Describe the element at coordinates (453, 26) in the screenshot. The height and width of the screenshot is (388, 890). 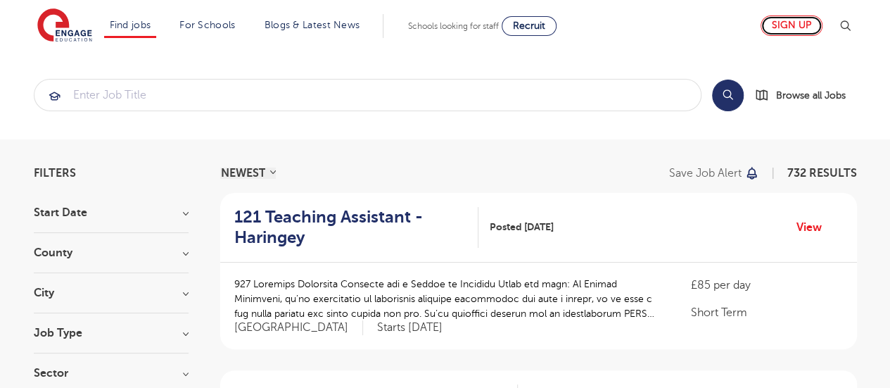
I see `span: Schools looking for staff` at that location.